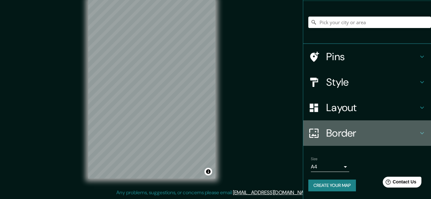 Image resolution: width=431 pixels, height=199 pixels. I want to click on div: A4, so click(330, 167).